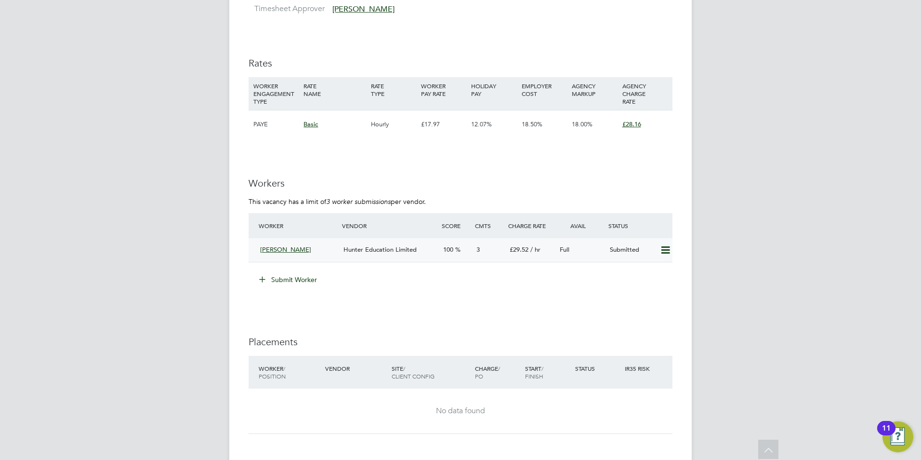  Describe the element at coordinates (289, 280) in the screenshot. I see `button: Submit Worker` at that location.